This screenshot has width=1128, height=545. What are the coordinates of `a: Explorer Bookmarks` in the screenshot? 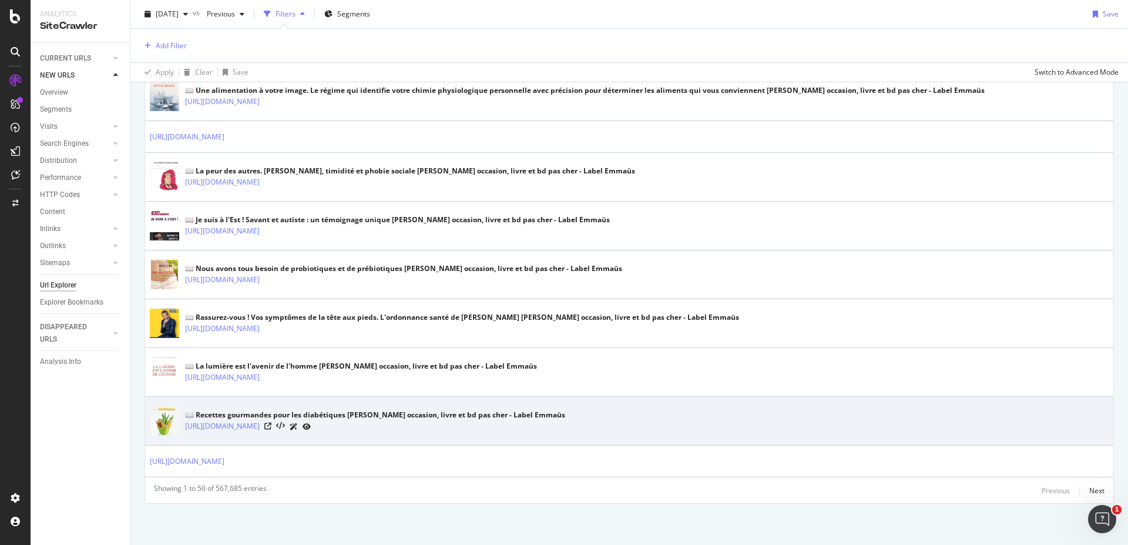 It's located at (81, 302).